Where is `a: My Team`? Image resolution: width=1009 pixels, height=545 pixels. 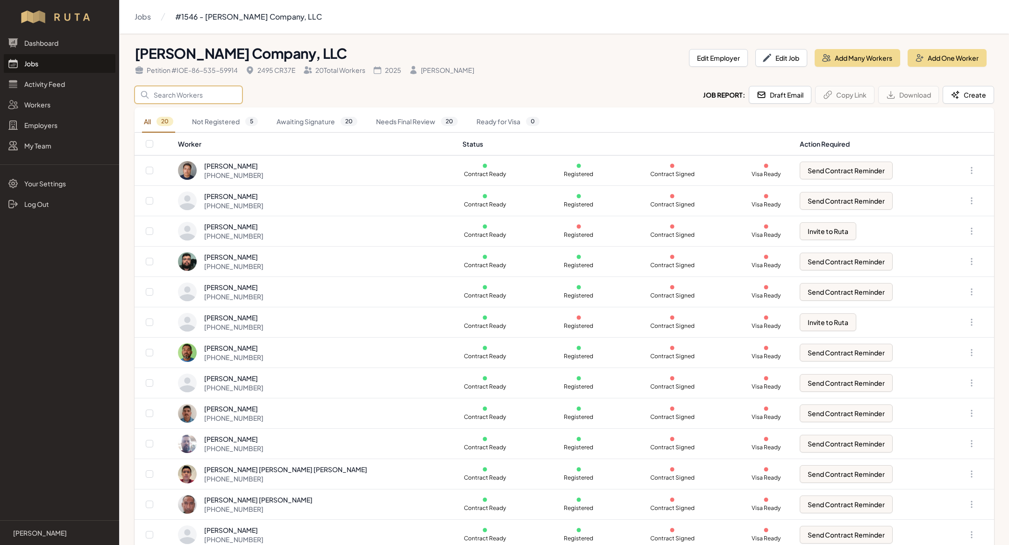 a: My Team is located at coordinates (59, 146).